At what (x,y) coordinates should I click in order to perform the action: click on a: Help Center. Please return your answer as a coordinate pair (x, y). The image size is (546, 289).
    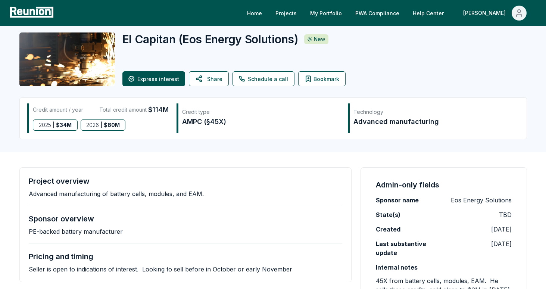
    Looking at the image, I should click on (428, 13).